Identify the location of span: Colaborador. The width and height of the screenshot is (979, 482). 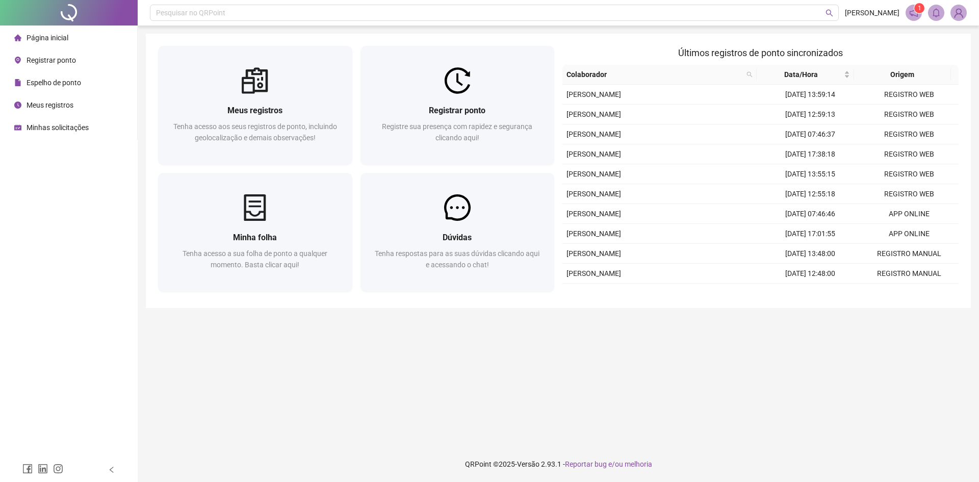
(654, 74).